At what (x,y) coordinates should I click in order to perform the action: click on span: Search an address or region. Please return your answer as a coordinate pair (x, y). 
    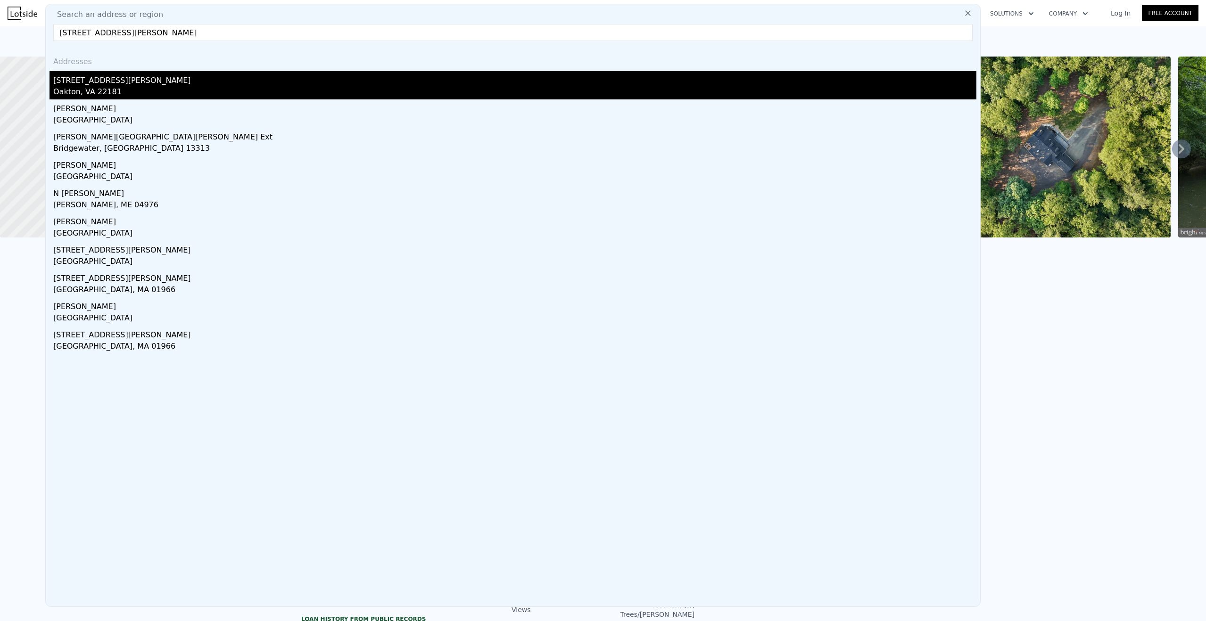
    Looking at the image, I should click on (106, 15).